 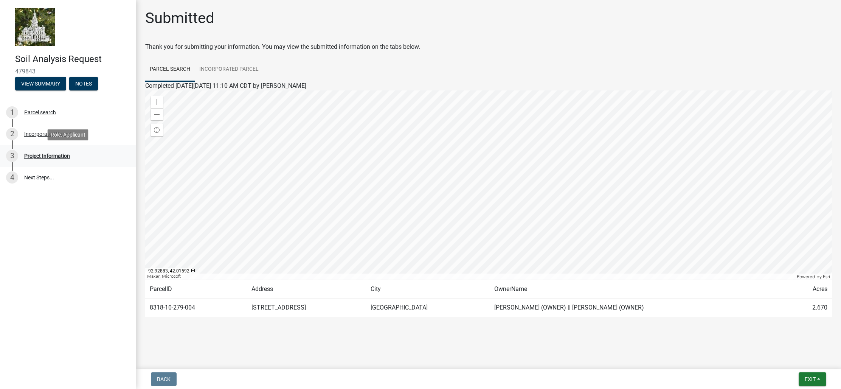 What do you see at coordinates (68, 71) in the screenshot?
I see `span: 479843` at bounding box center [68, 71].